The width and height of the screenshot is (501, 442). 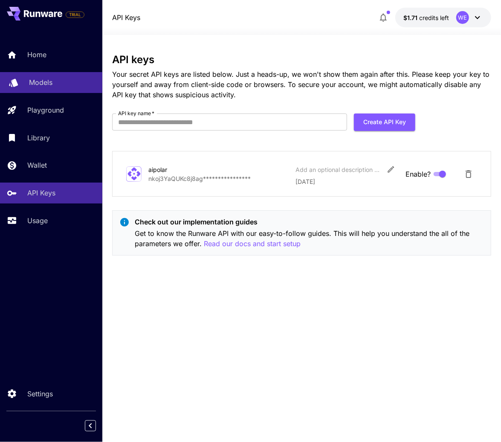 What do you see at coordinates (126, 17) in the screenshot?
I see `a: API Keys` at bounding box center [126, 17].